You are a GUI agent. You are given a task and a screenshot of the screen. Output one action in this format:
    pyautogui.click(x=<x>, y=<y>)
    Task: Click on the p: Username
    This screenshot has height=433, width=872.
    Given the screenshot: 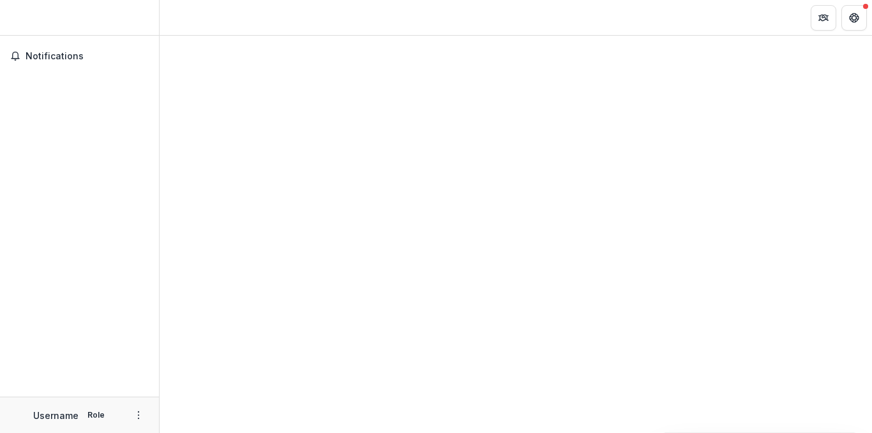 What is the action you would take?
    pyautogui.click(x=56, y=416)
    